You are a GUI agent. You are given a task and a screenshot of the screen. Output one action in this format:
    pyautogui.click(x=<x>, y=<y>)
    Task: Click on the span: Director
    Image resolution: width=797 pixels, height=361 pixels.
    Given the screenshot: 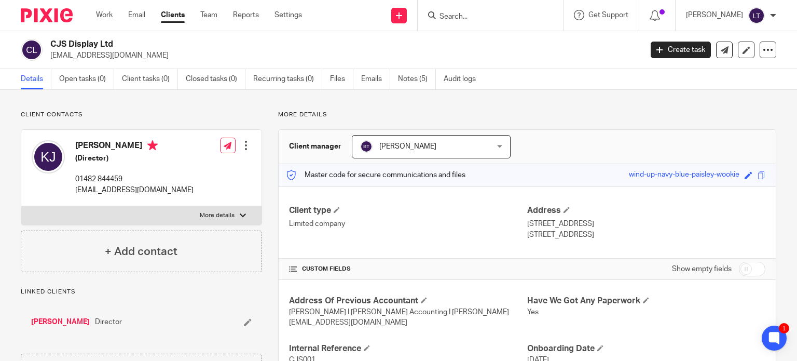 What is the action you would take?
    pyautogui.click(x=108, y=322)
    